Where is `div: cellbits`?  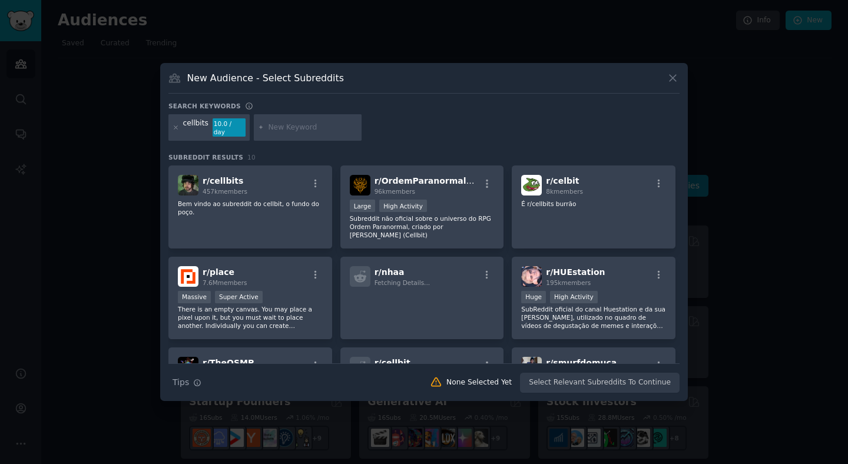
div: cellbits is located at coordinates (196, 128).